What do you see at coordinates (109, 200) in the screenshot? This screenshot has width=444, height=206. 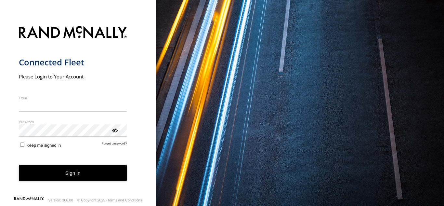 I see `div: © Copyright 2025 -` at bounding box center [109, 200].